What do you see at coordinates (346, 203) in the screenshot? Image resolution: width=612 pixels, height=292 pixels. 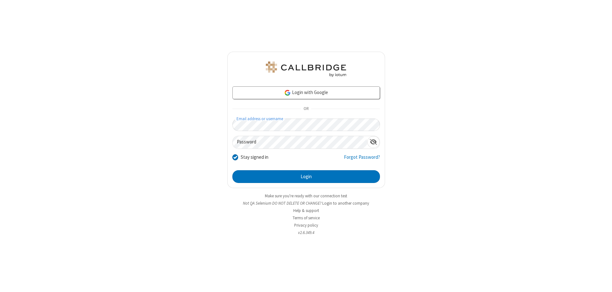 I see `button: Login to another company` at bounding box center [346, 203].